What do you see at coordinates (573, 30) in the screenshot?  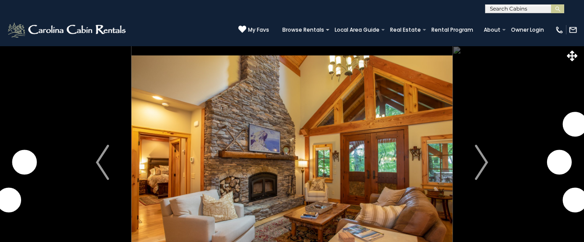 I see `img: mail-regular-white.png` at bounding box center [573, 30].